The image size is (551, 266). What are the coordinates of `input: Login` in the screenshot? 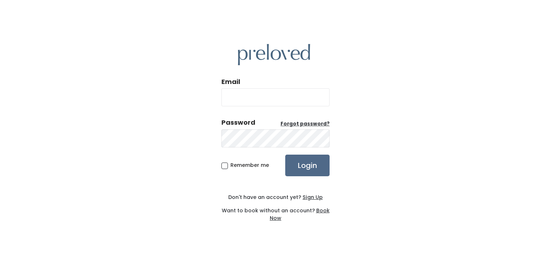 It's located at (307, 166).